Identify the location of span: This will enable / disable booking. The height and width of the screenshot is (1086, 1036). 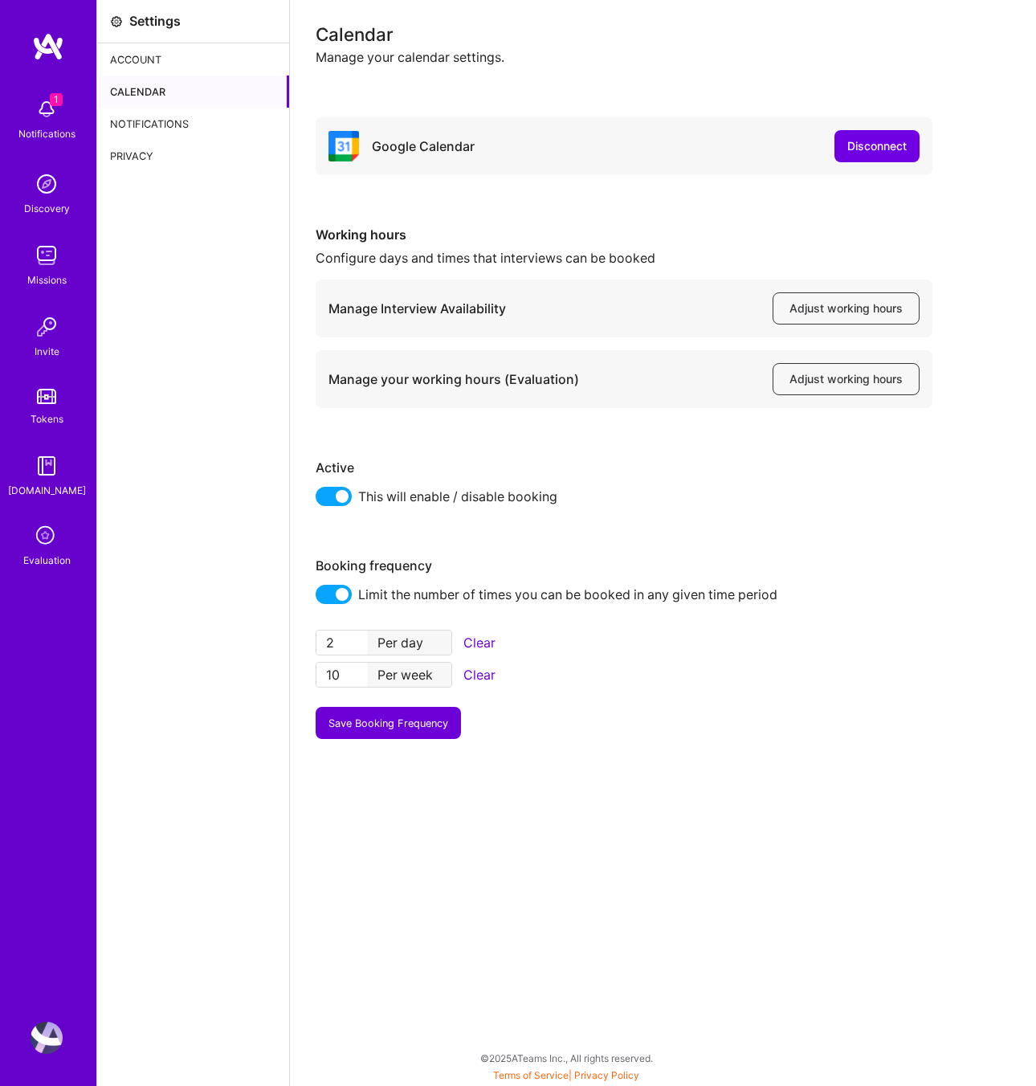
(458, 496).